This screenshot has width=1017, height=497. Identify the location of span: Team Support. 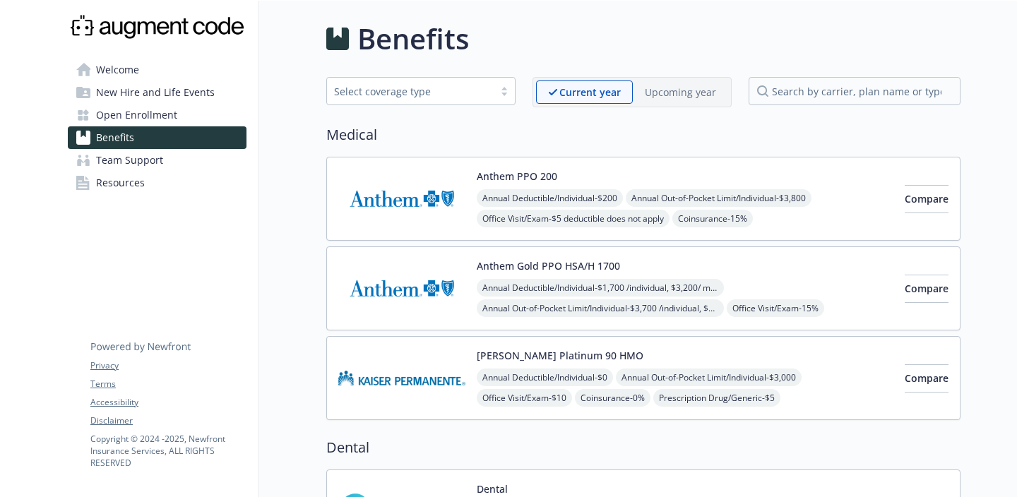
(129, 160).